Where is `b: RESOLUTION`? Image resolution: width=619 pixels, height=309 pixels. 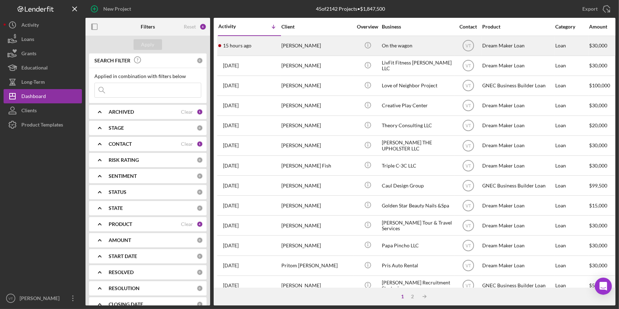 b: RESOLUTION is located at coordinates (124, 288).